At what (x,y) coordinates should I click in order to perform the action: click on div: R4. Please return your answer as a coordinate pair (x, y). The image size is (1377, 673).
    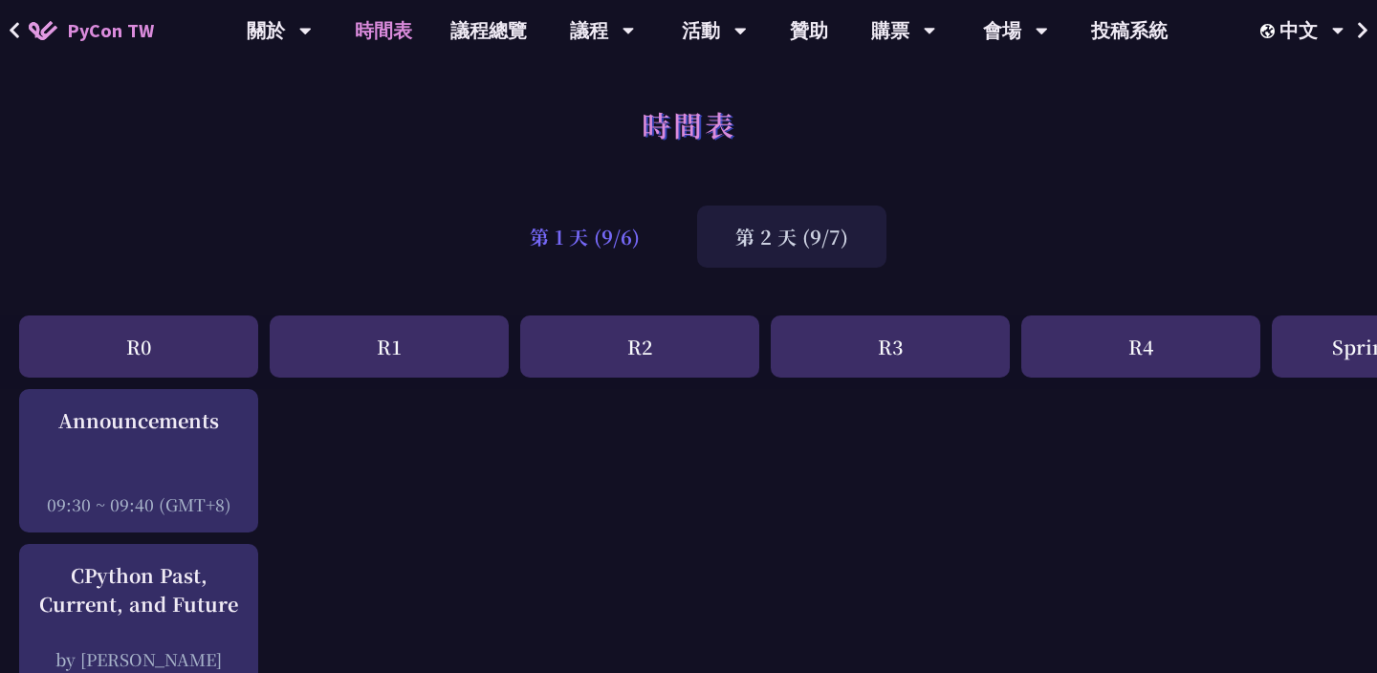
    Looking at the image, I should click on (1141, 346).